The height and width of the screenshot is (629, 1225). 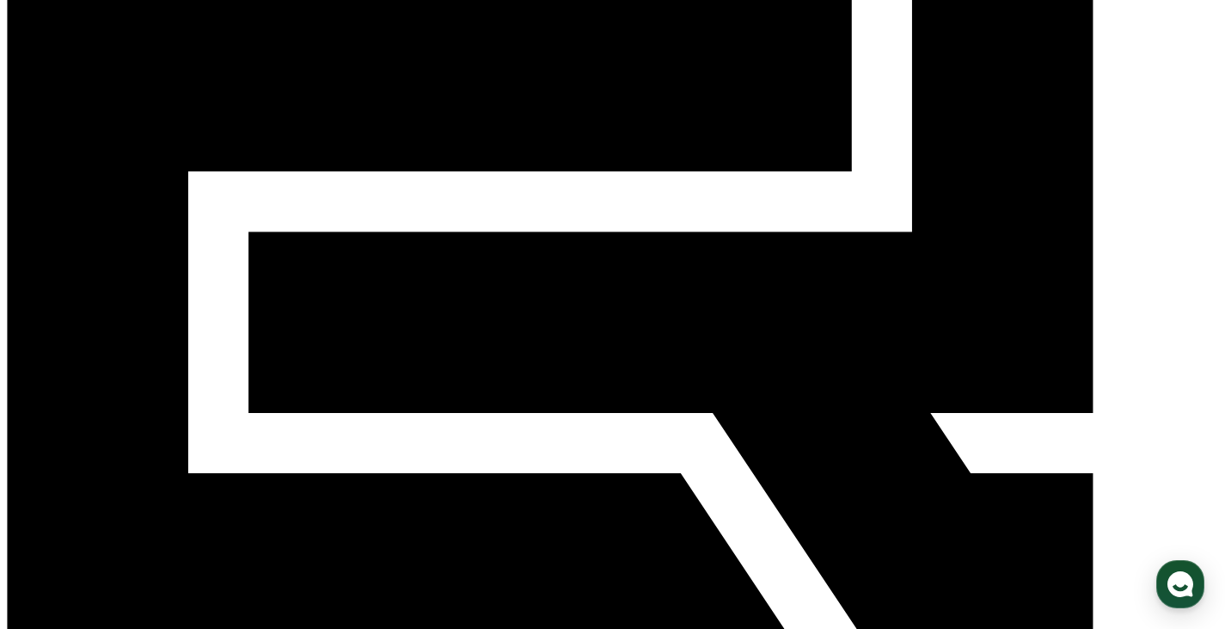 What do you see at coordinates (276, 507) in the screenshot?
I see `a: 설정` at bounding box center [276, 507].